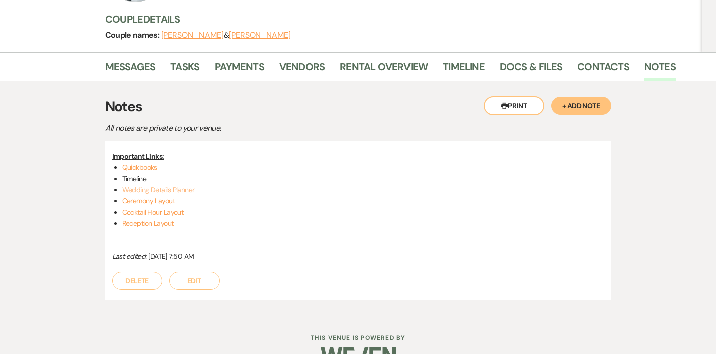 The width and height of the screenshot is (716, 354). What do you see at coordinates (149, 201) in the screenshot?
I see `a: Ceremony Layout` at bounding box center [149, 201].